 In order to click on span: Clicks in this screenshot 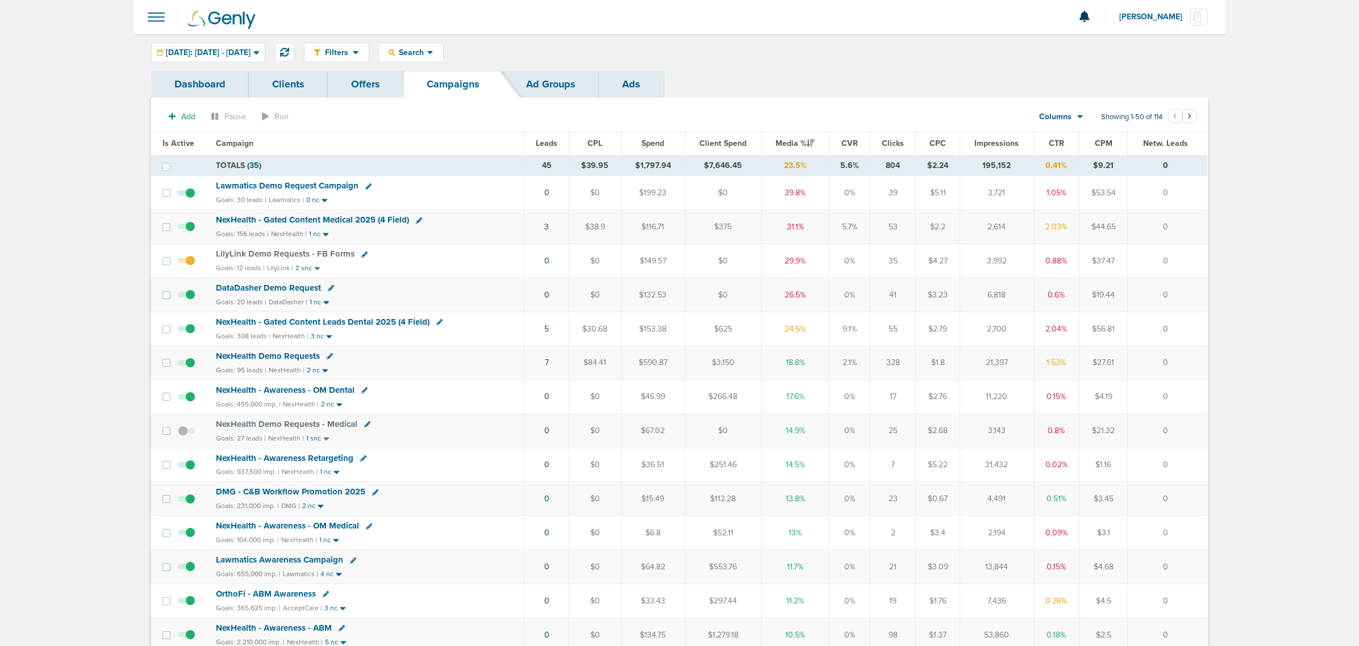, I will do `click(892, 143)`.